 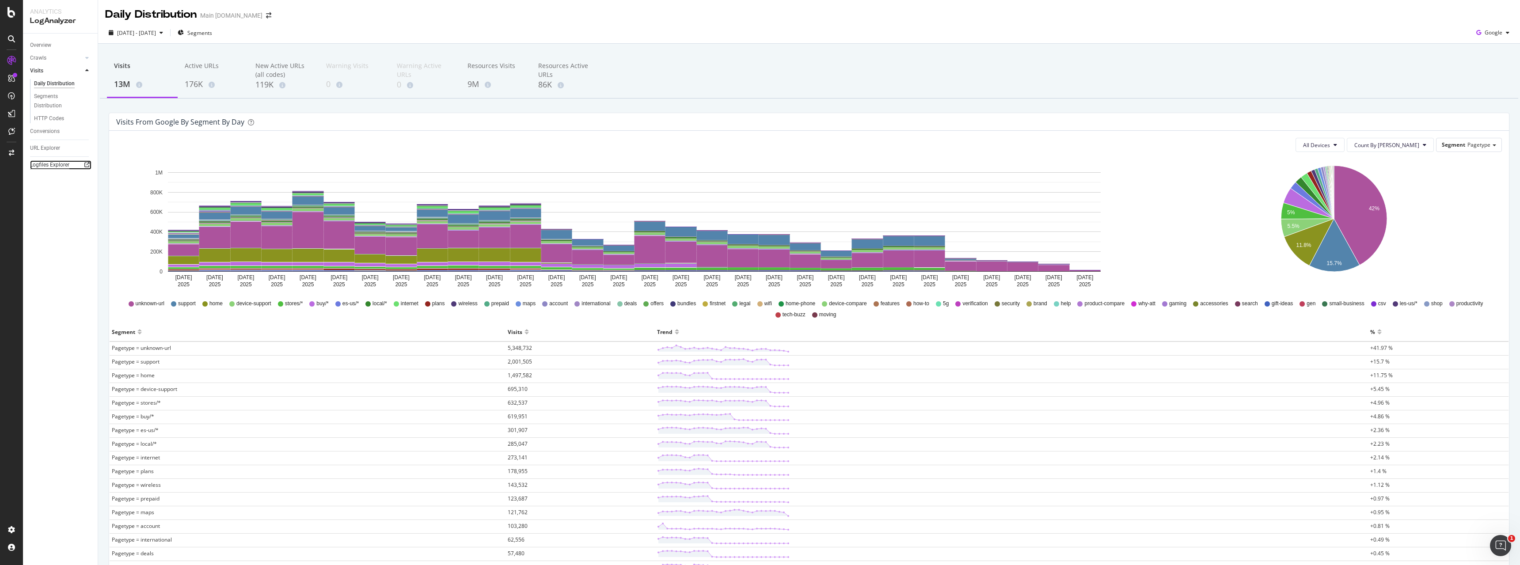 What do you see at coordinates (520, 375) in the screenshot?
I see `span: 1,497,582` at bounding box center [520, 375].